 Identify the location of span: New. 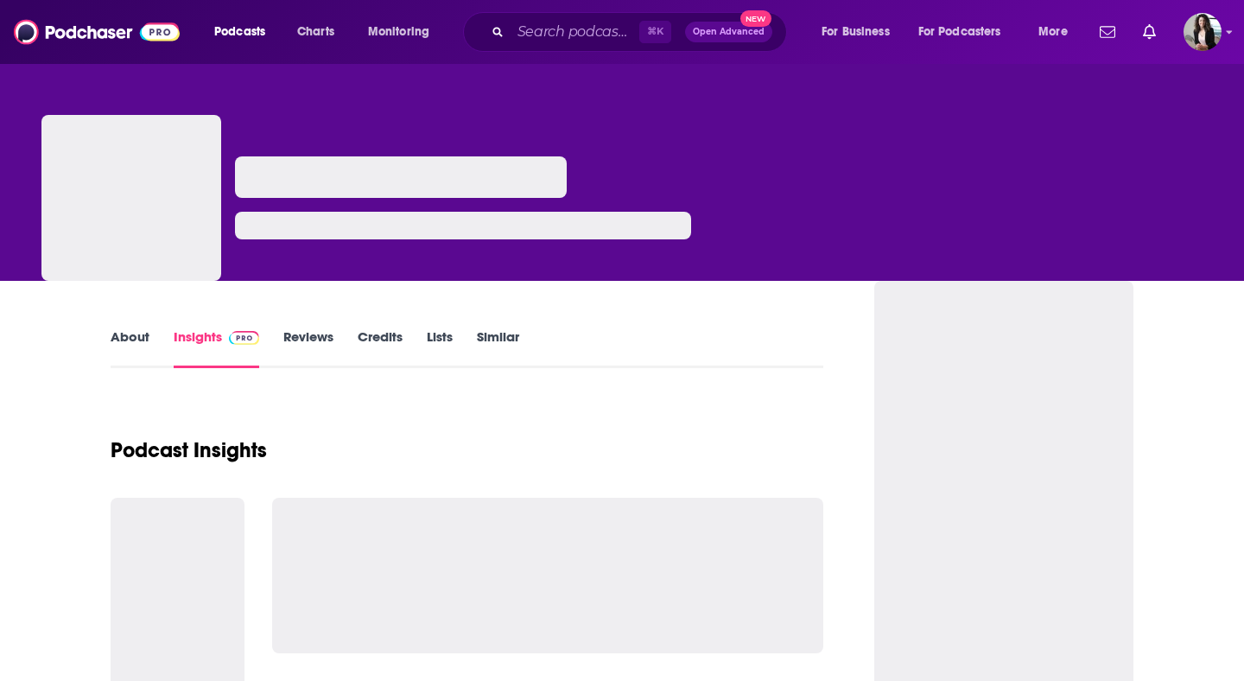
(756, 18).